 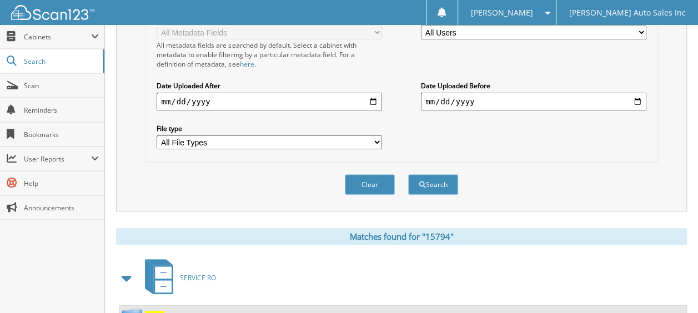 I want to click on span: Scan, so click(x=61, y=85).